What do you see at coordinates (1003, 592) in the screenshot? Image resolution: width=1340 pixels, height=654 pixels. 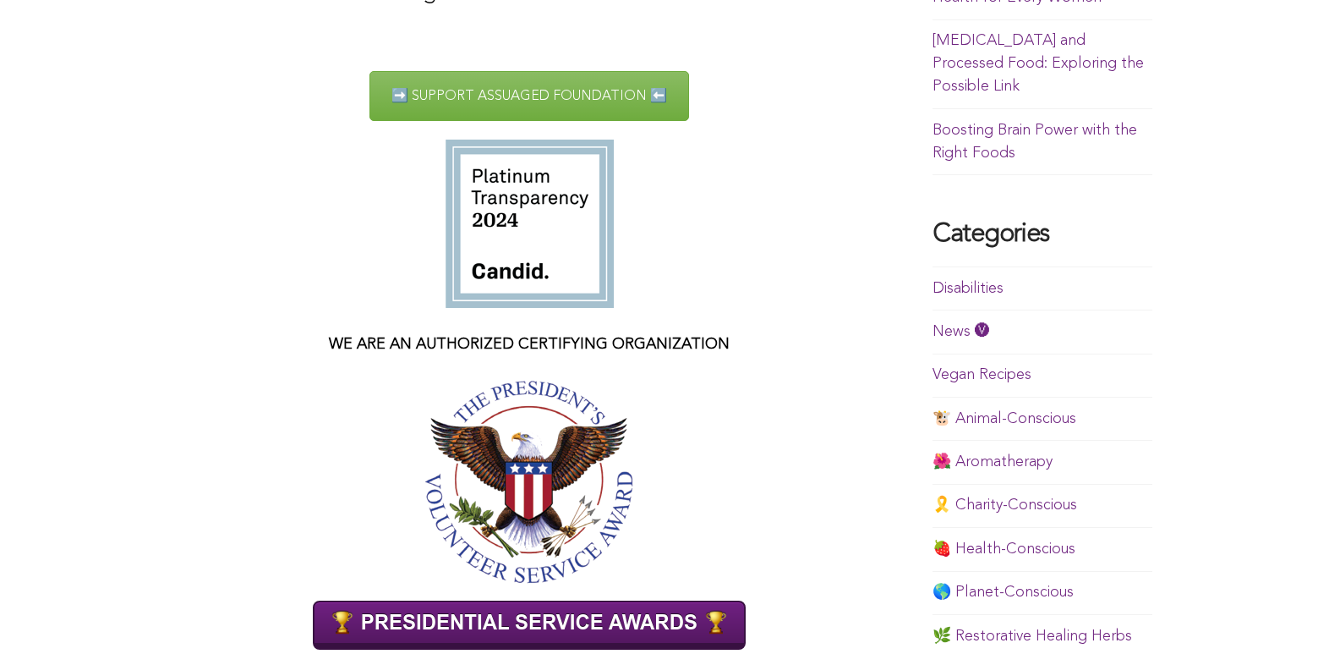 I see `a: 🌎 Planet-Conscious` at bounding box center [1003, 592].